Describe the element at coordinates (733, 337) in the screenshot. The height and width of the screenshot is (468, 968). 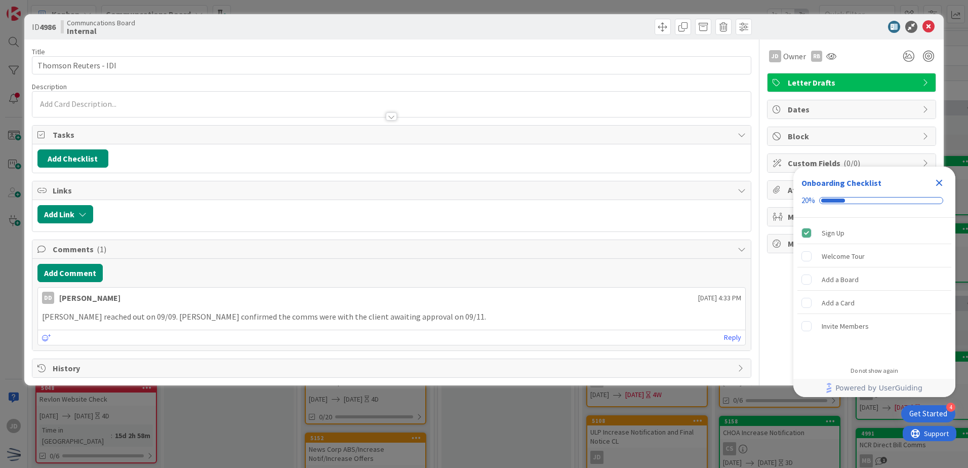
I see `a: Reply` at that location.